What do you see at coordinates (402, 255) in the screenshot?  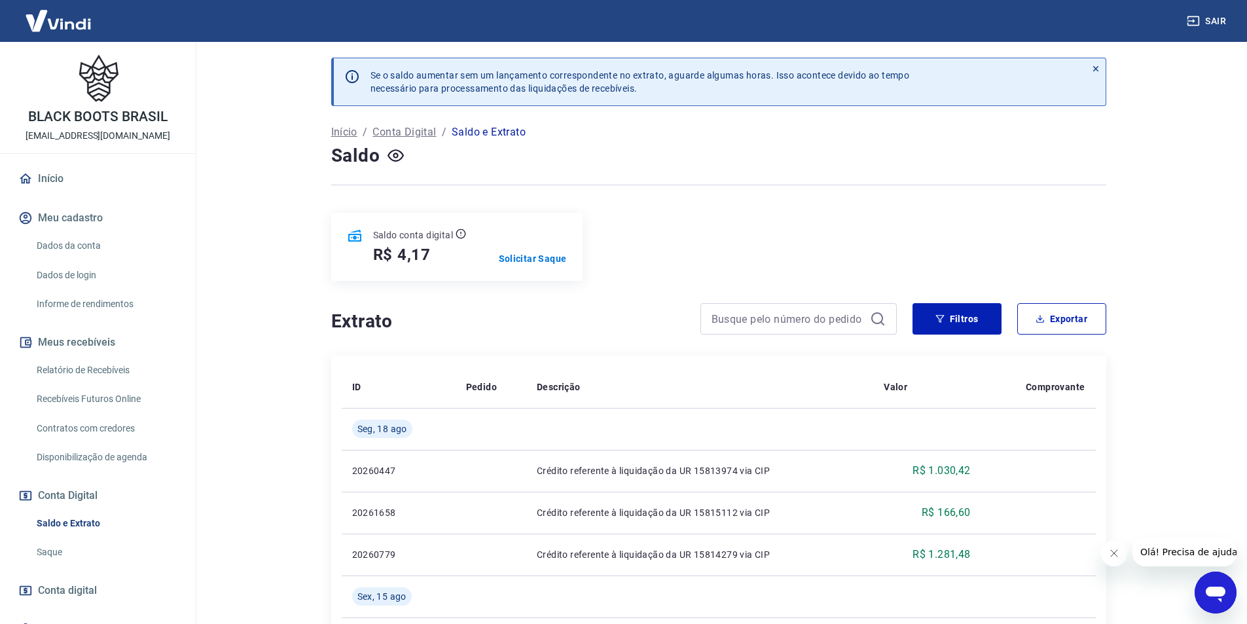 I see `h5: R$ 4,17` at bounding box center [402, 255].